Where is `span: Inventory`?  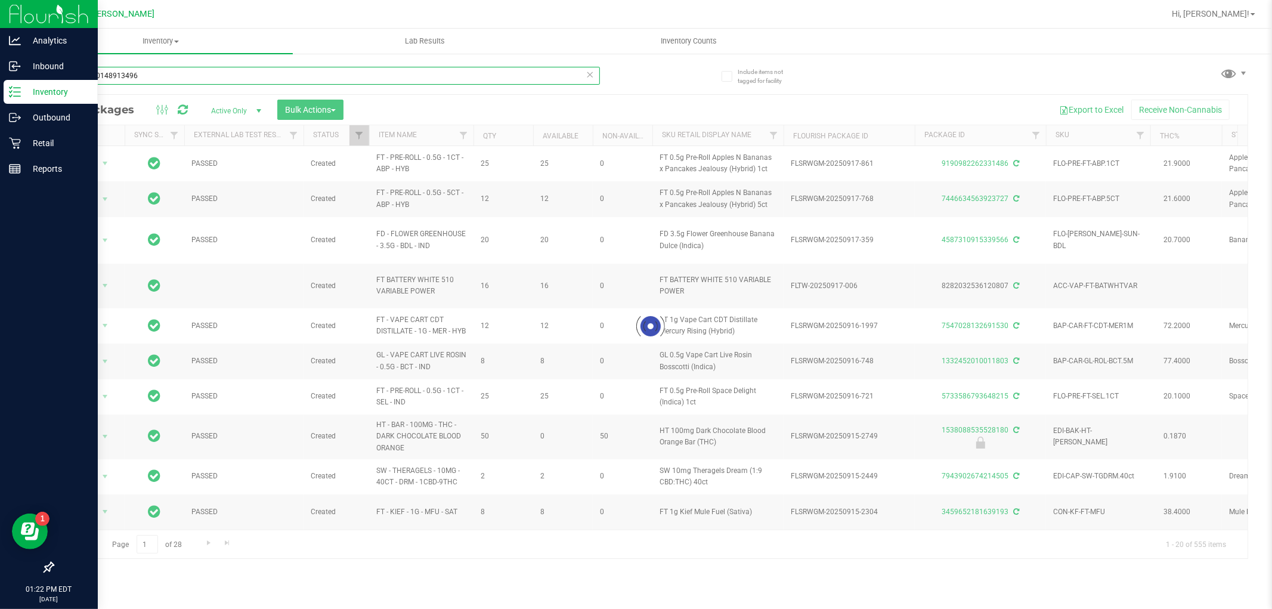 span: Inventory is located at coordinates (160, 41).